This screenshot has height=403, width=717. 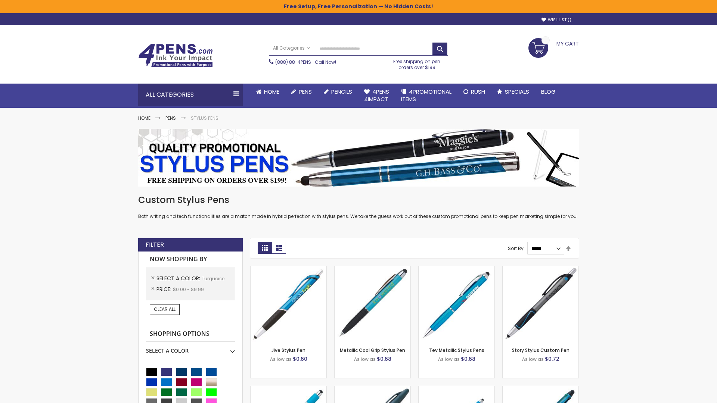 What do you see at coordinates (377, 95) in the screenshot?
I see `span: 4Pens 4impact` at bounding box center [377, 95].